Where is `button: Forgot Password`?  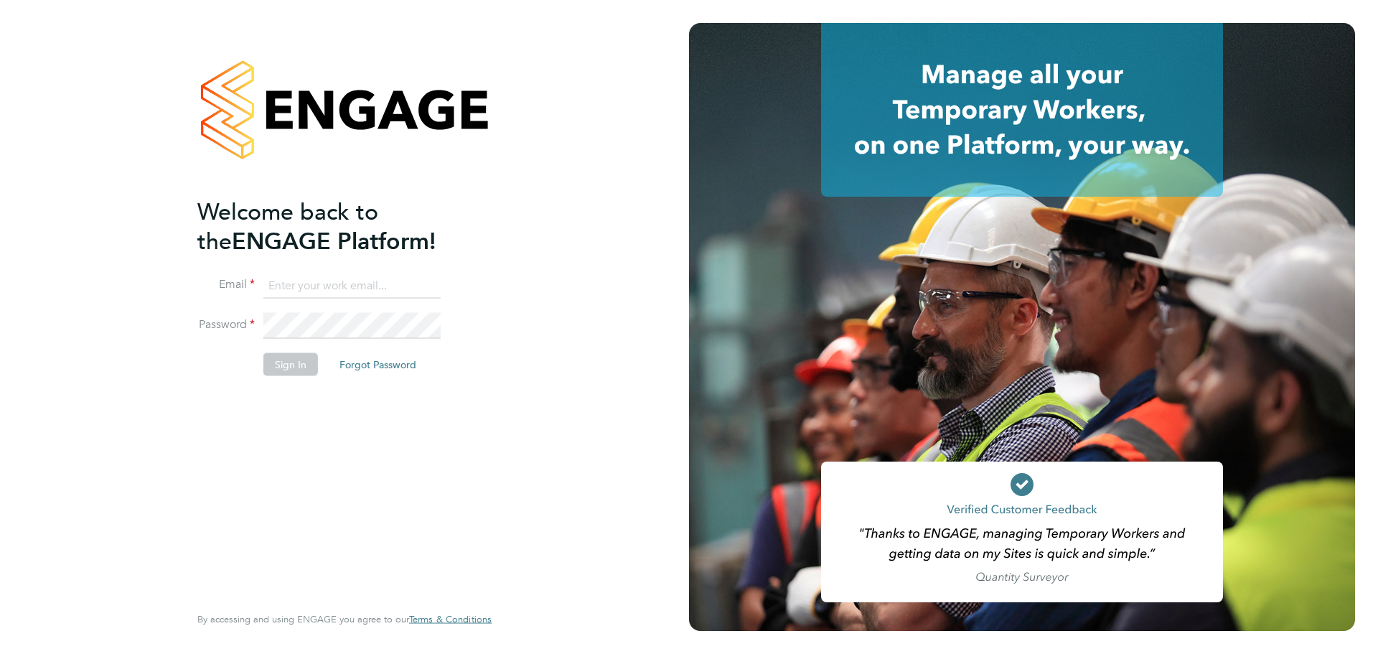
button: Forgot Password is located at coordinates (378, 365).